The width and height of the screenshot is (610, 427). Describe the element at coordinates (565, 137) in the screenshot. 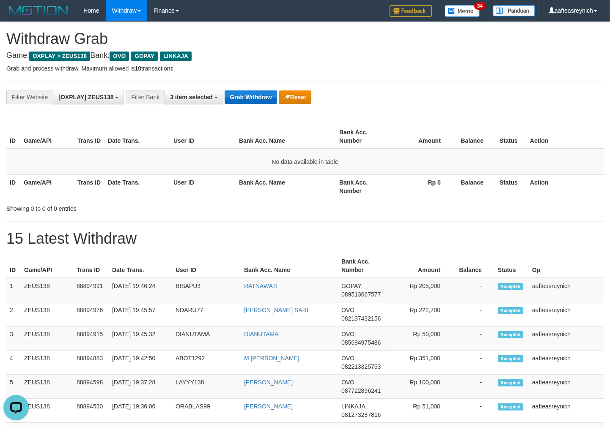

I see `th: Action` at that location.